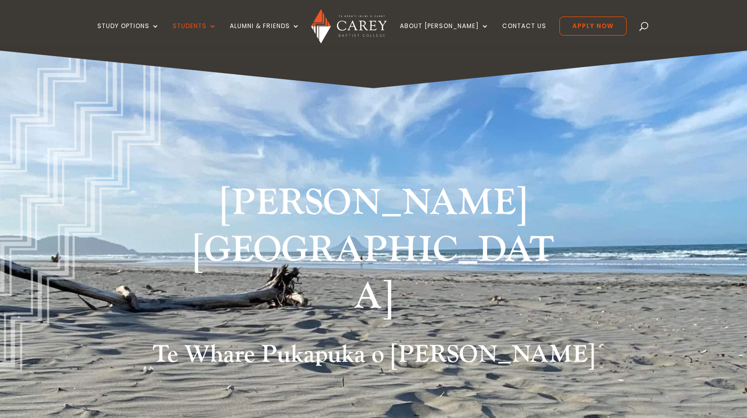  What do you see at coordinates (349, 26) in the screenshot?
I see `img: Carey Baptist College` at bounding box center [349, 26].